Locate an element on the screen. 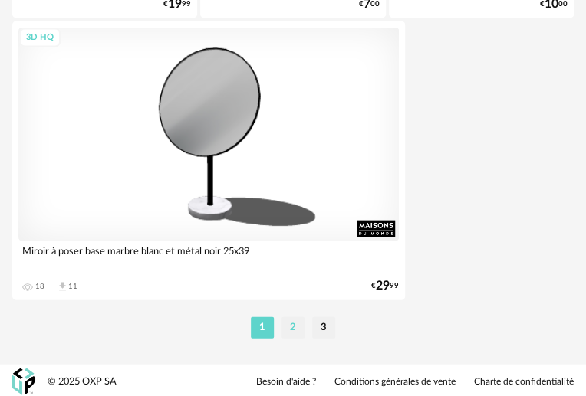  a: Besoin d'aide ? is located at coordinates (286, 383).